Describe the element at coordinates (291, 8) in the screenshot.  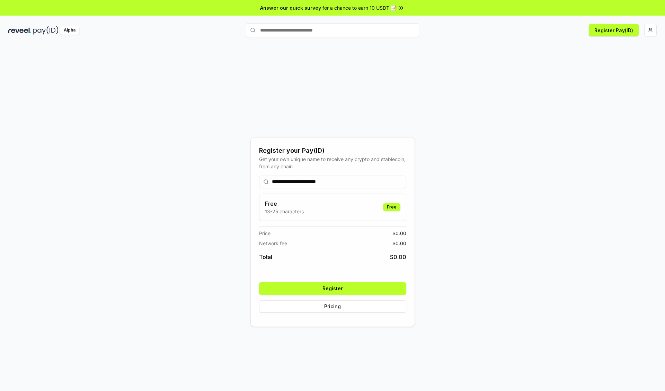
I see `span: Answer our quick survey` at that location.